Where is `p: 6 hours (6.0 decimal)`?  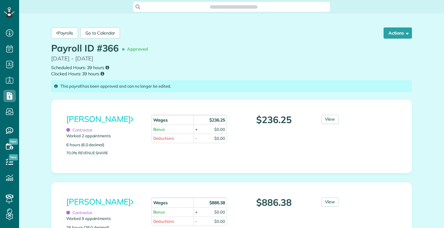 p: 6 hours (6.0 decimal) is located at coordinates (104, 145).